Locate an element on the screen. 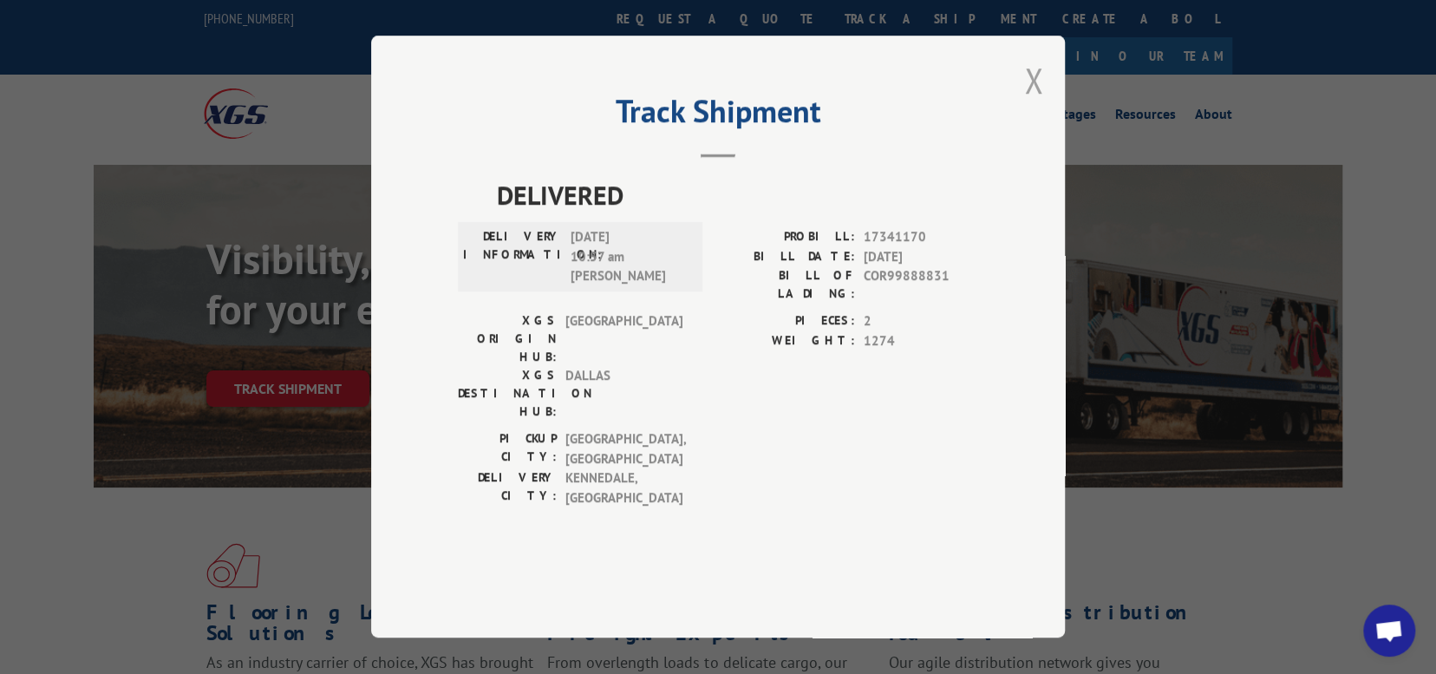  label: XGS ORIGIN HUB: is located at coordinates (506, 339).